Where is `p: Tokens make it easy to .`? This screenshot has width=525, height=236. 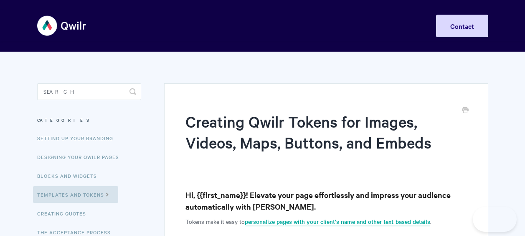 p: Tokens make it easy to . is located at coordinates (326, 221).